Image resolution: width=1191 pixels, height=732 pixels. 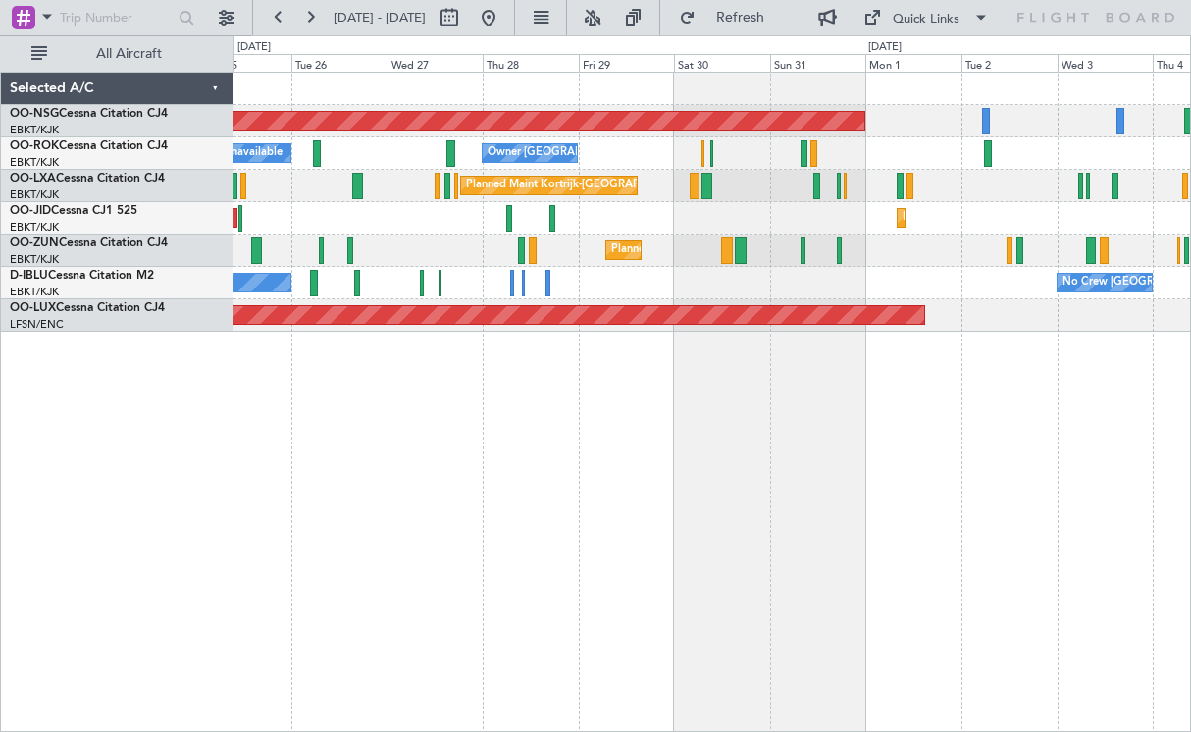 I want to click on div: A/C Unavailable, so click(x=241, y=153).